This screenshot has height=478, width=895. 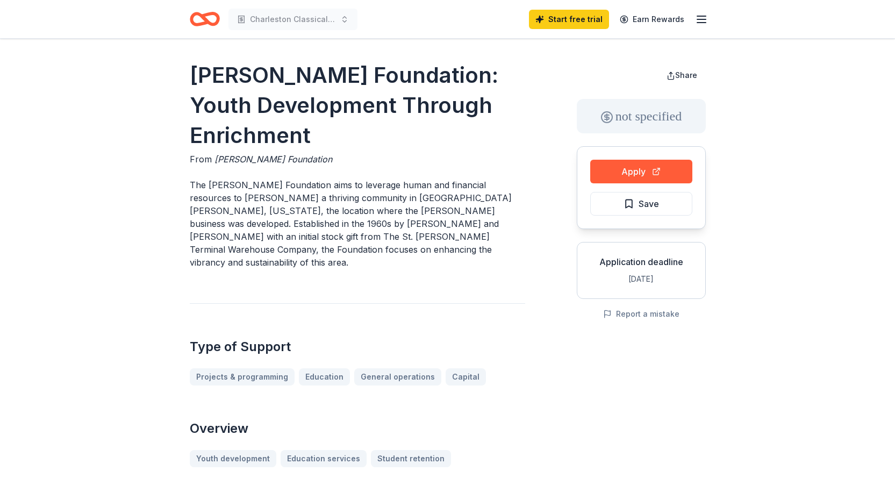 What do you see at coordinates (465, 377) in the screenshot?
I see `a: Capital` at bounding box center [465, 377].